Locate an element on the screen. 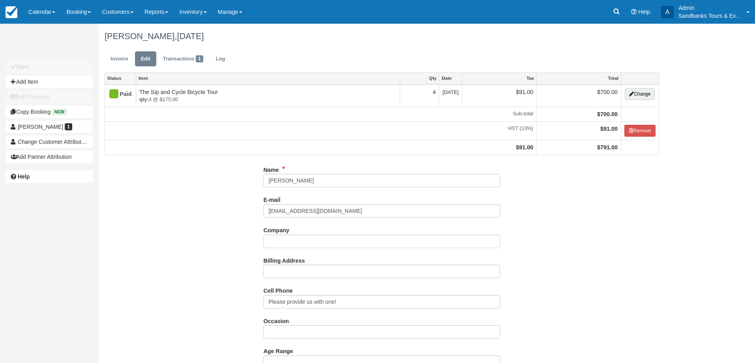  em: Sub-total is located at coordinates (320, 114).